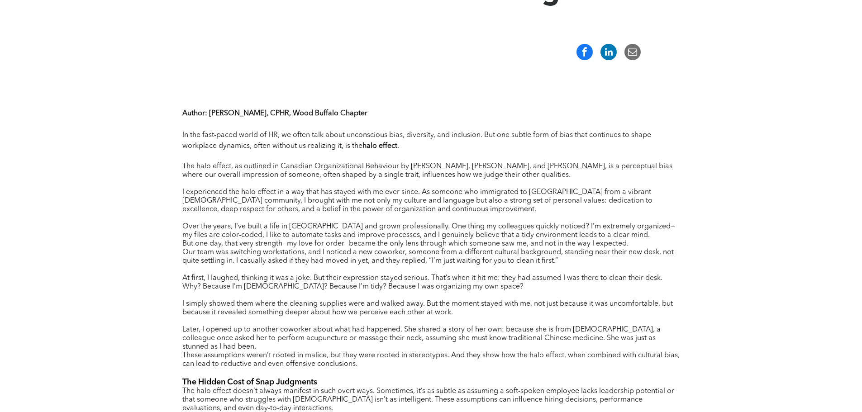  What do you see at coordinates (405, 244) in the screenshot?
I see `span: But one day, that very strength—my love for order—became the only lens through which someone saw ...` at bounding box center [405, 244].